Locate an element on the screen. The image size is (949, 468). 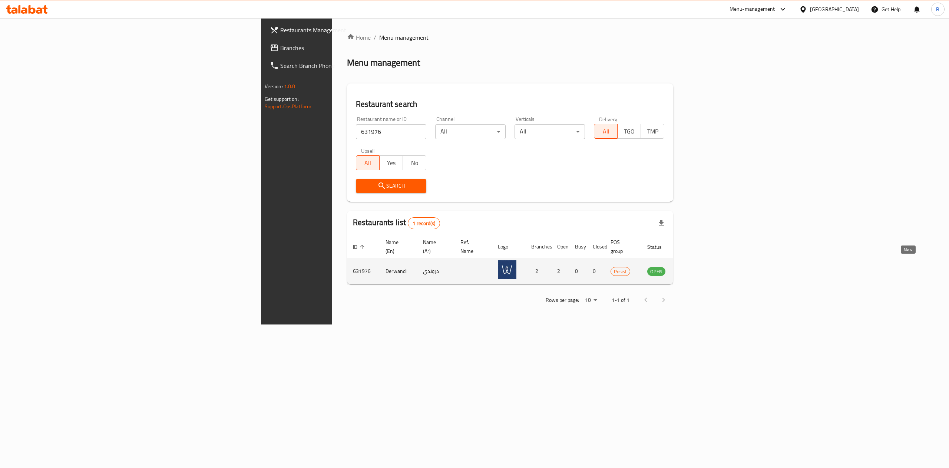
h2: Menu management is located at coordinates (383, 63).